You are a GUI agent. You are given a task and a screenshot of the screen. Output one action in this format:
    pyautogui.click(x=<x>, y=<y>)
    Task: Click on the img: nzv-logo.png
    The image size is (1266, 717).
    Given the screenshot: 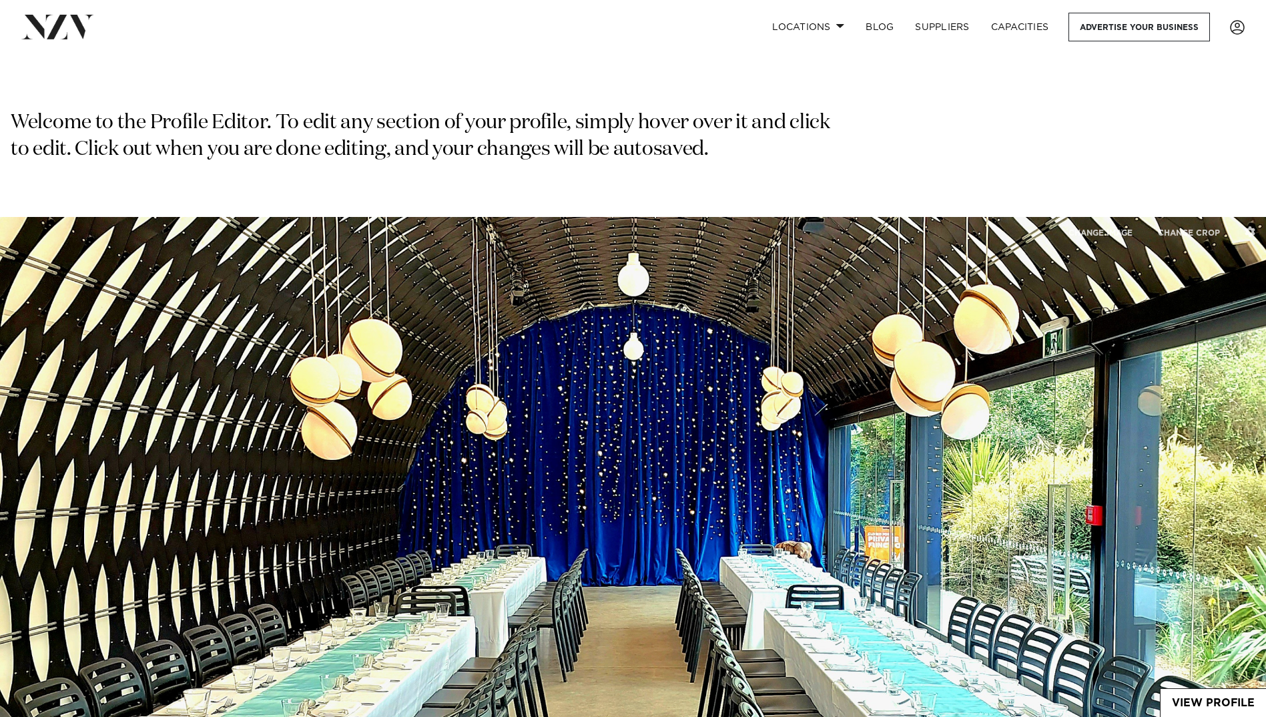 What is the action you would take?
    pyautogui.click(x=57, y=27)
    